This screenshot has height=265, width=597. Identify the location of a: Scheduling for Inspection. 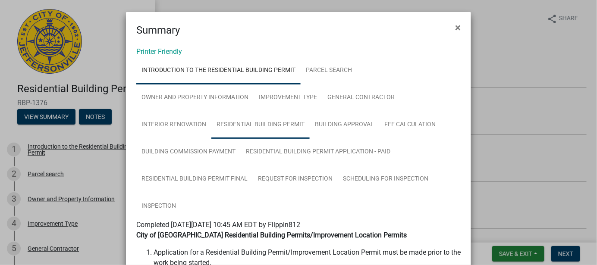
(386, 180).